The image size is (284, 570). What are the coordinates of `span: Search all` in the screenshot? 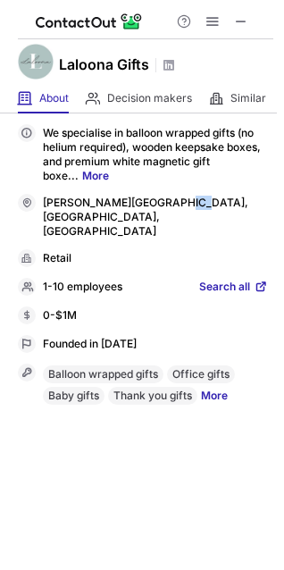 It's located at (224, 288).